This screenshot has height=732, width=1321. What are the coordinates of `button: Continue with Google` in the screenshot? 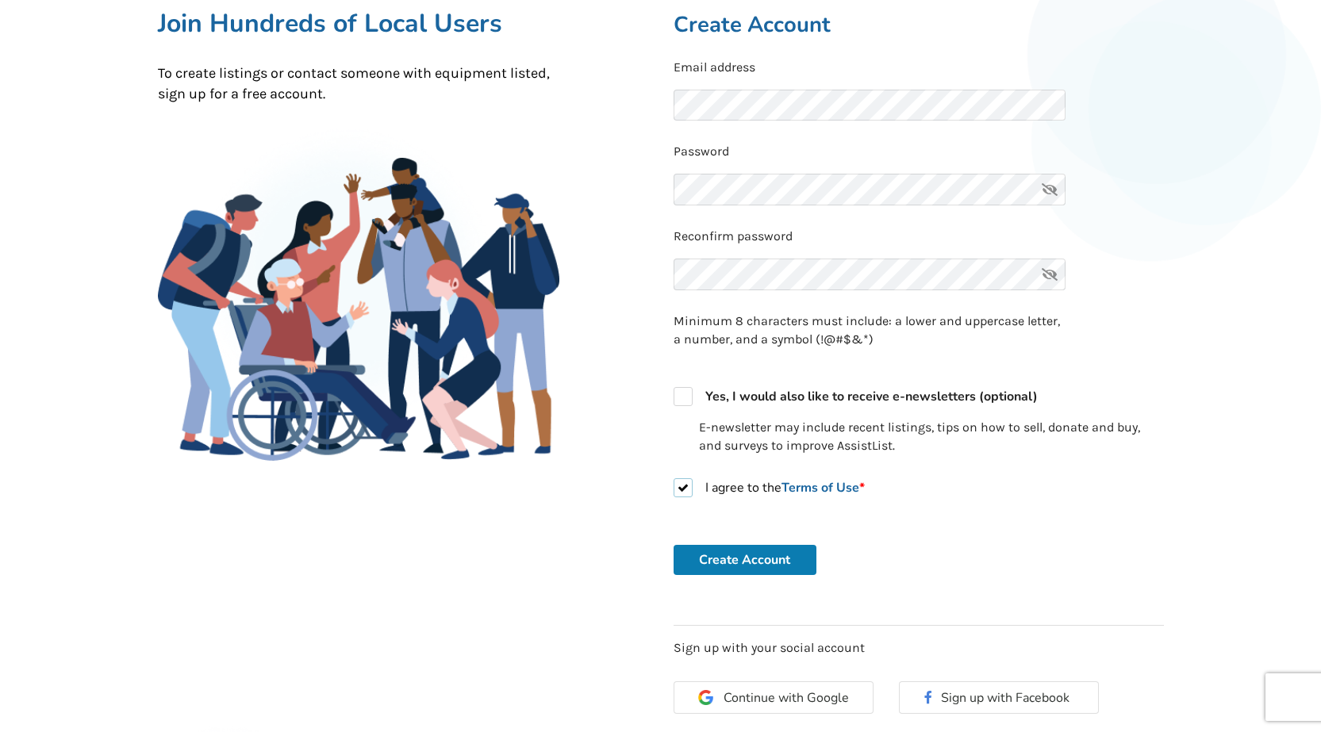 It's located at (773, 697).